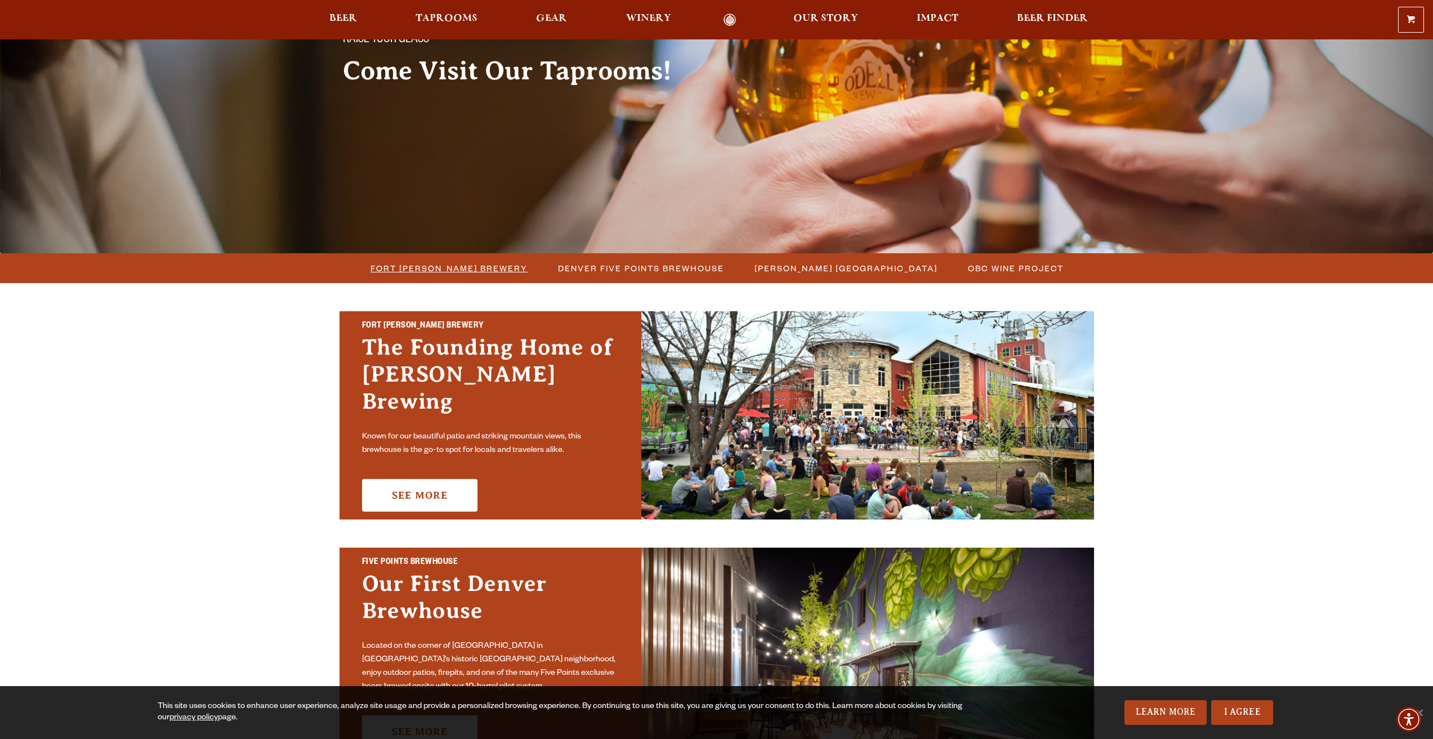 The image size is (1433, 739). Describe the element at coordinates (570, 713) in the screenshot. I see `div: This site uses cookies to enhance user experience, analyze site usage and provide a personalized ...` at that location.